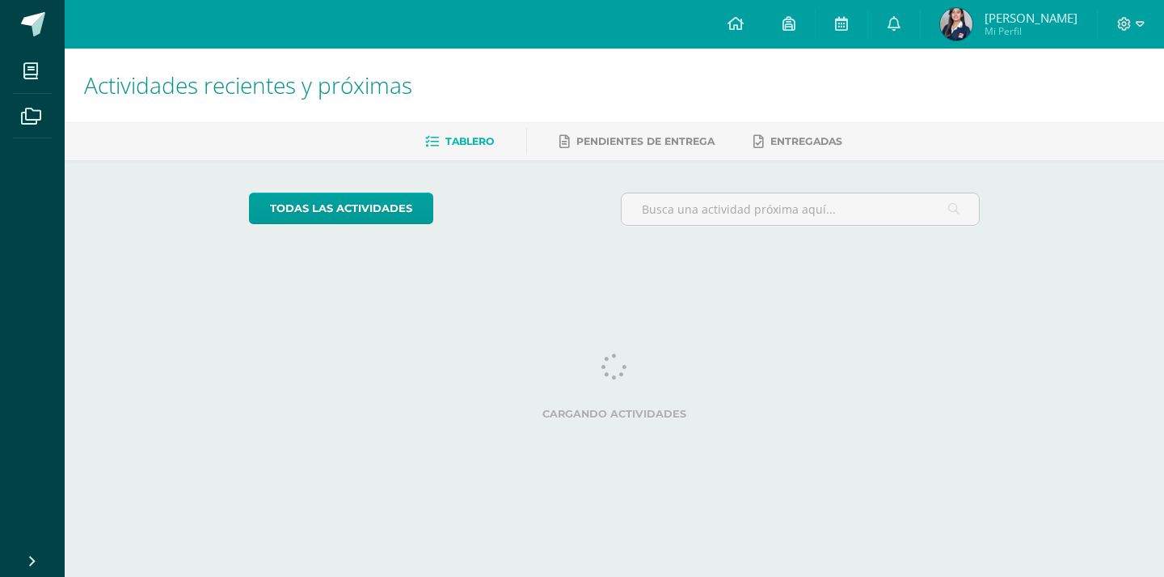 This screenshot has width=1164, height=577. What do you see at coordinates (459, 141) in the screenshot?
I see `a: Tablero` at bounding box center [459, 141].